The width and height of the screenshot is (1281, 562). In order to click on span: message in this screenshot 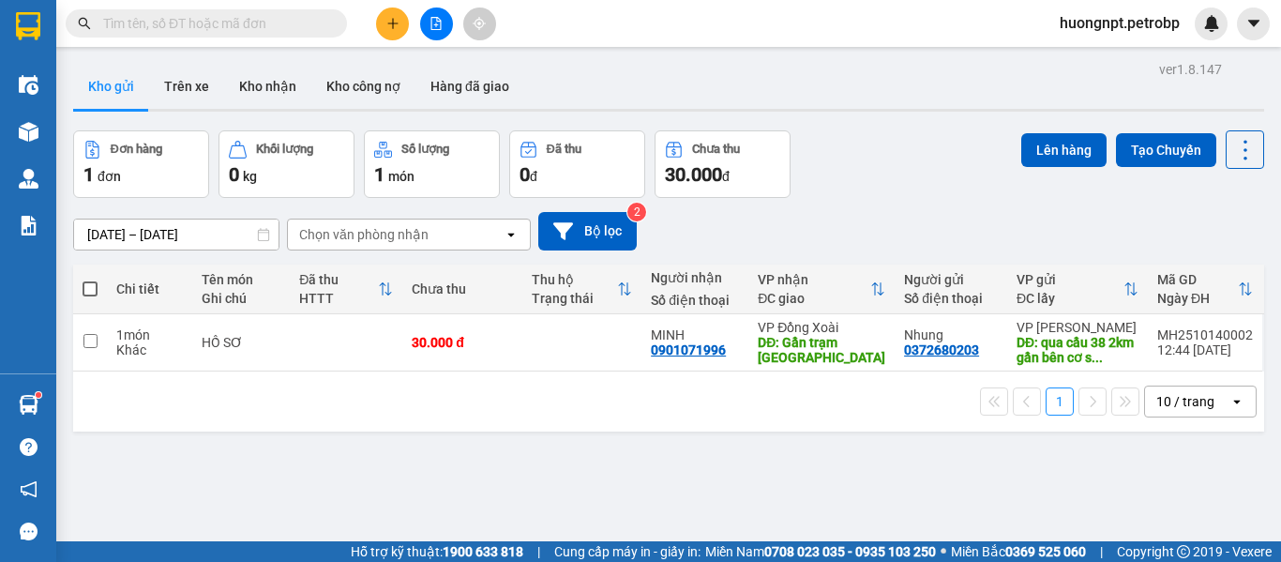, I will do `click(28, 531)`.